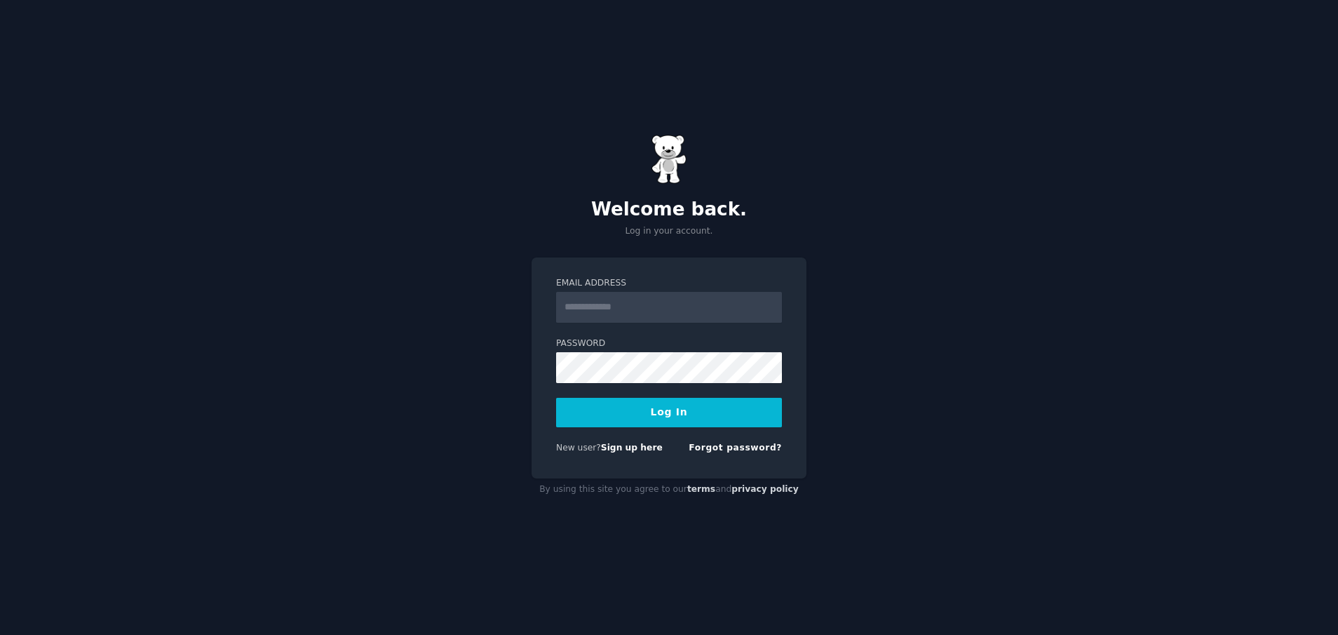 The height and width of the screenshot is (635, 1338). Describe the element at coordinates (669, 159) in the screenshot. I see `img: Gummy Bear` at that location.